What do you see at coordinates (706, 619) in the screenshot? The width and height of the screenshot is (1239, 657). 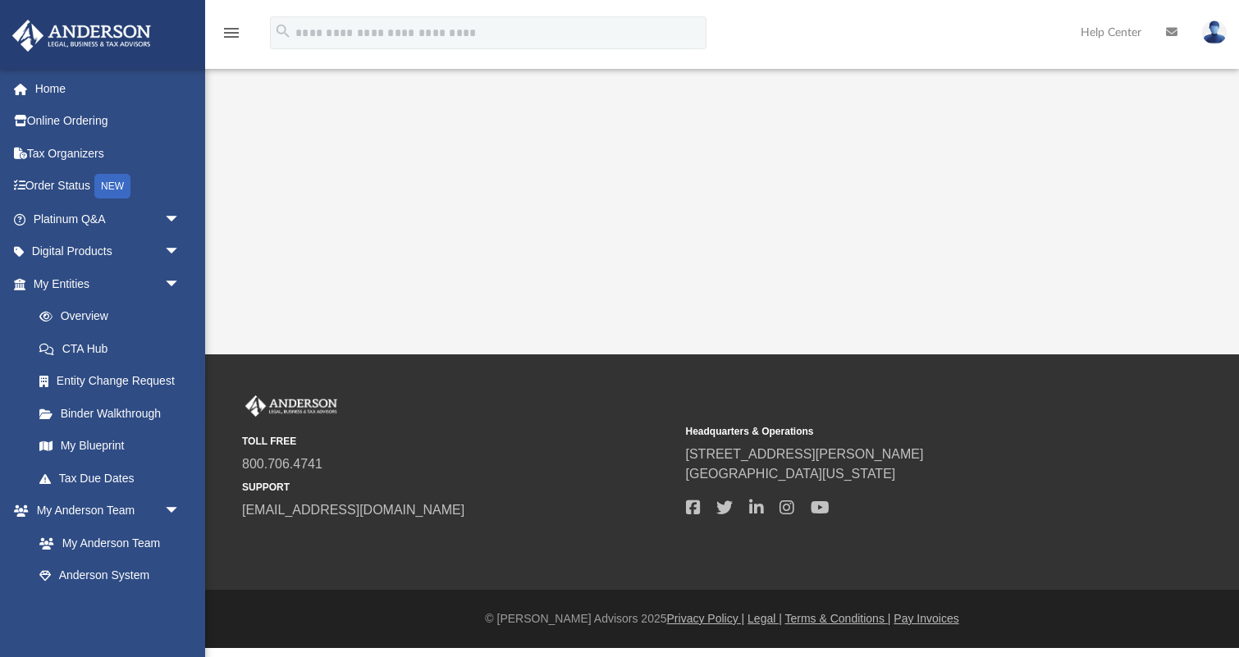 I see `a: Privacy Policy |` at bounding box center [706, 619].